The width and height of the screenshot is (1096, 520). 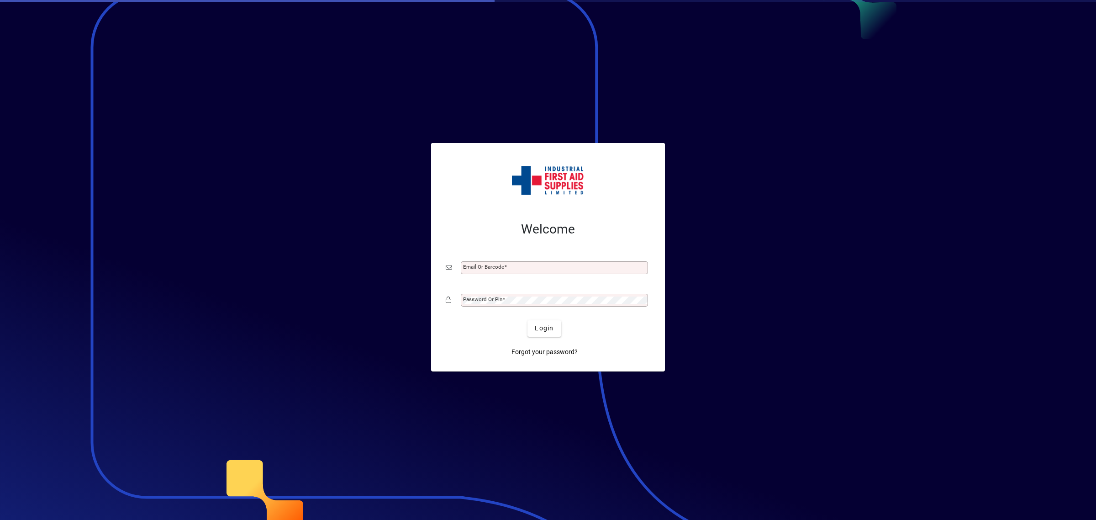 I want to click on mat-label: Email or Barcode, so click(x=484, y=267).